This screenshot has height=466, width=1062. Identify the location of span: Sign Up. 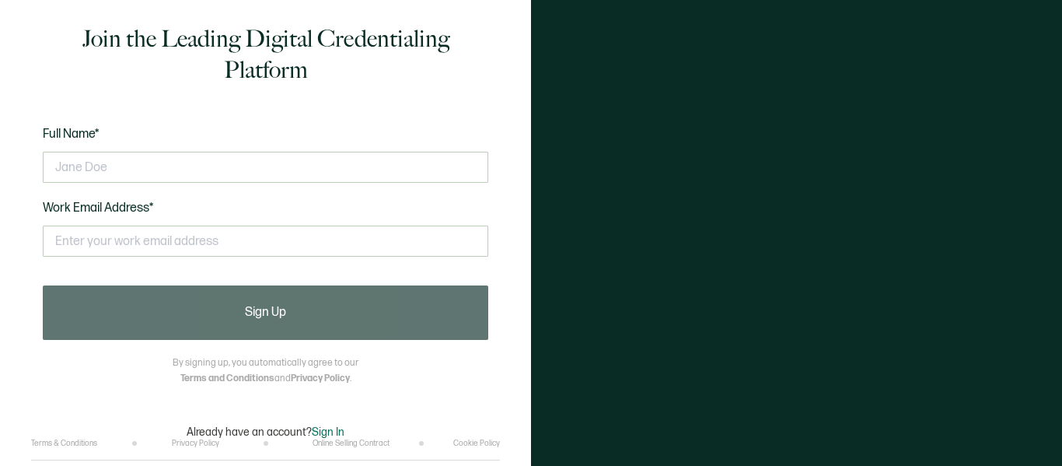
(265, 313).